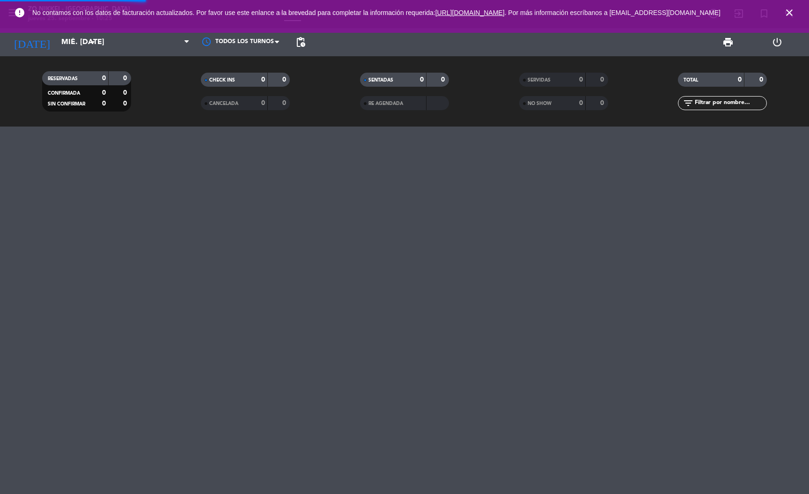  What do you see at coordinates (224, 104) in the screenshot?
I see `span: CANCELADA` at bounding box center [224, 104].